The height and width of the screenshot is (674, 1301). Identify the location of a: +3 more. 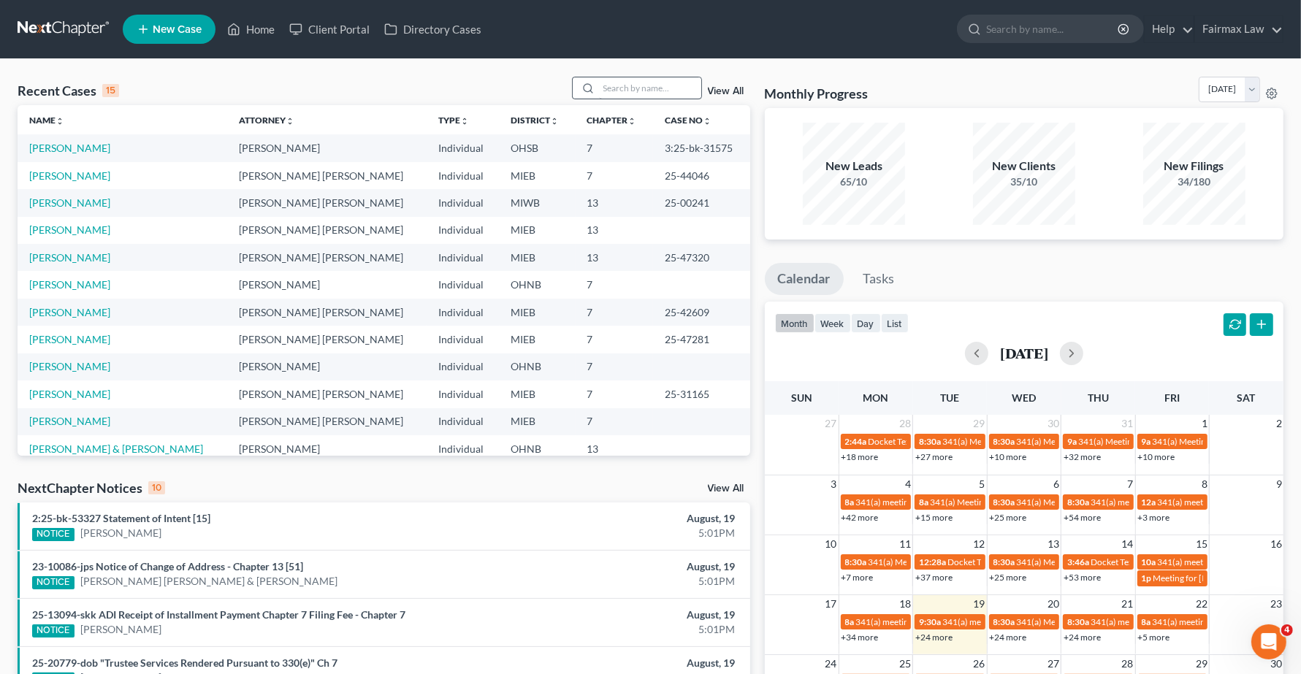
(1154, 517).